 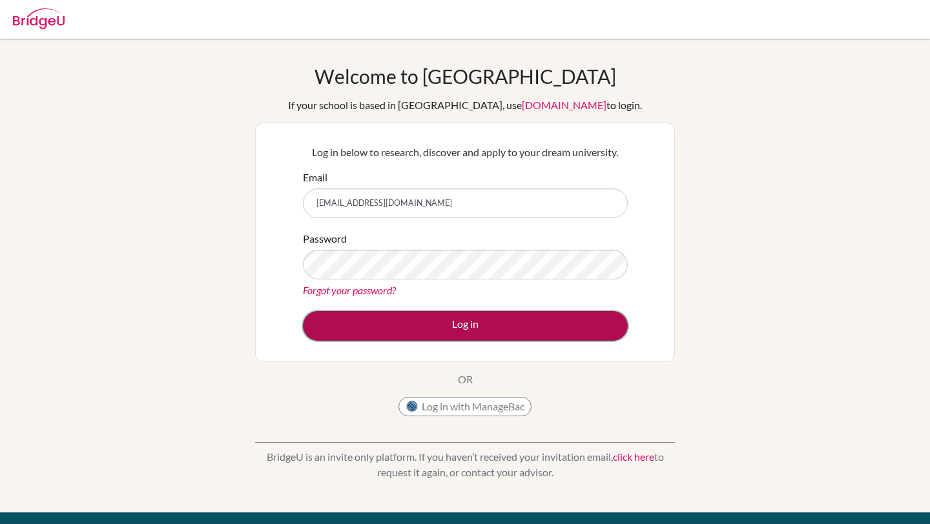 I want to click on p: Log in below to research, discover and apply to your dream university., so click(x=465, y=152).